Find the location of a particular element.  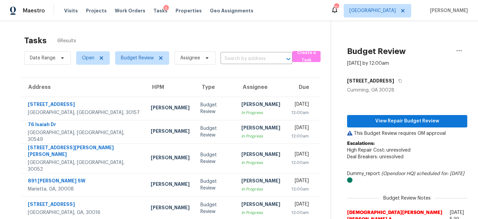

button: View Repair Budget Review is located at coordinates (407, 121).